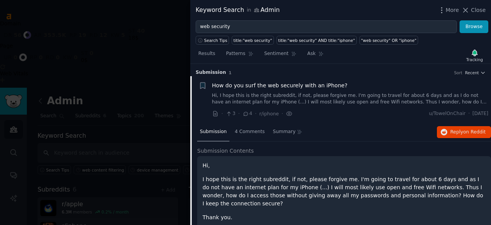 This screenshot has width=491, height=225. What do you see at coordinates (344, 191) in the screenshot?
I see `p: I hope this is the right subreddit, if not, please forgive me. I'm going to travel for about 6 da...` at bounding box center [344, 191].